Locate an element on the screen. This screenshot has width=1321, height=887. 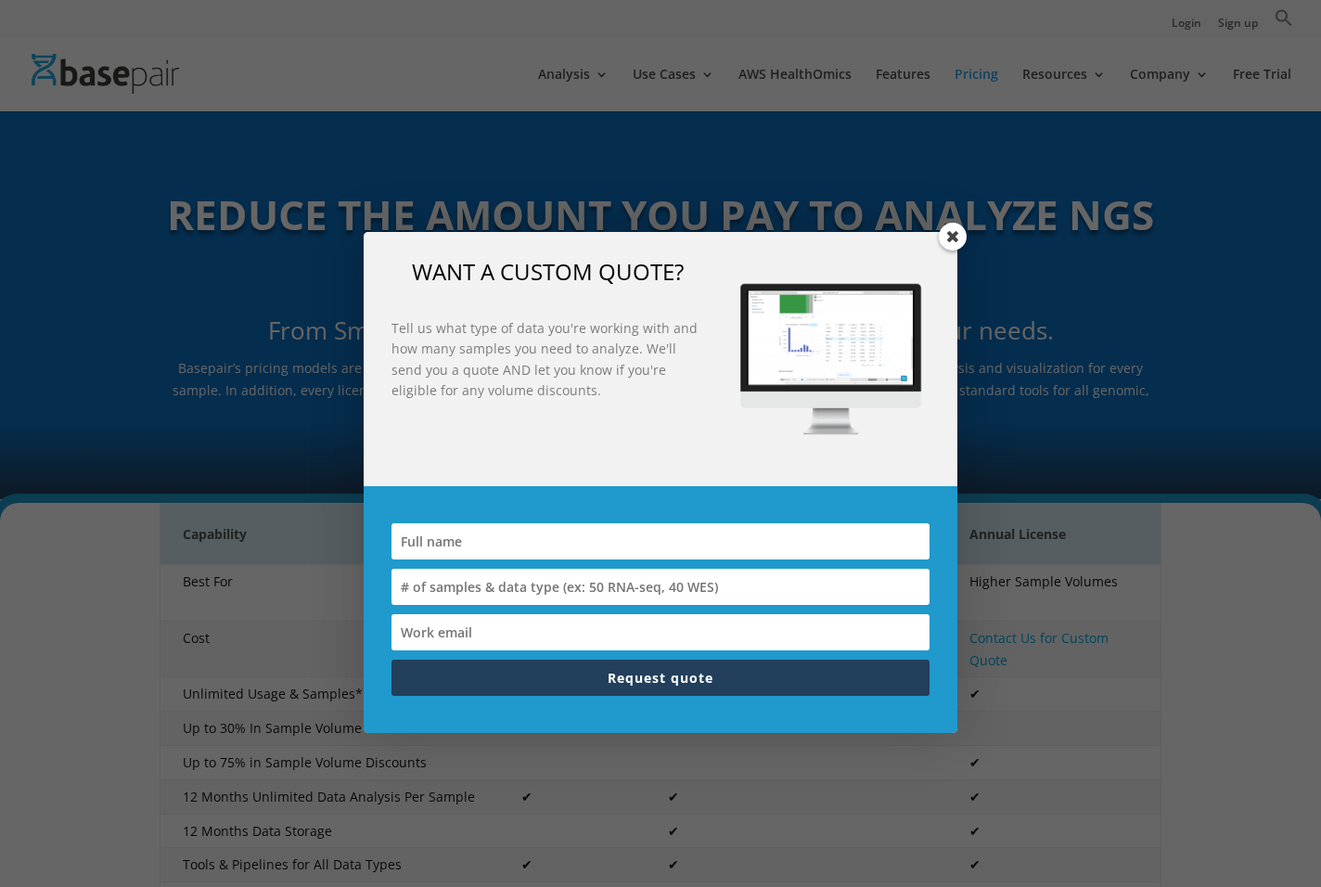
button: Request quote is located at coordinates (660, 677).